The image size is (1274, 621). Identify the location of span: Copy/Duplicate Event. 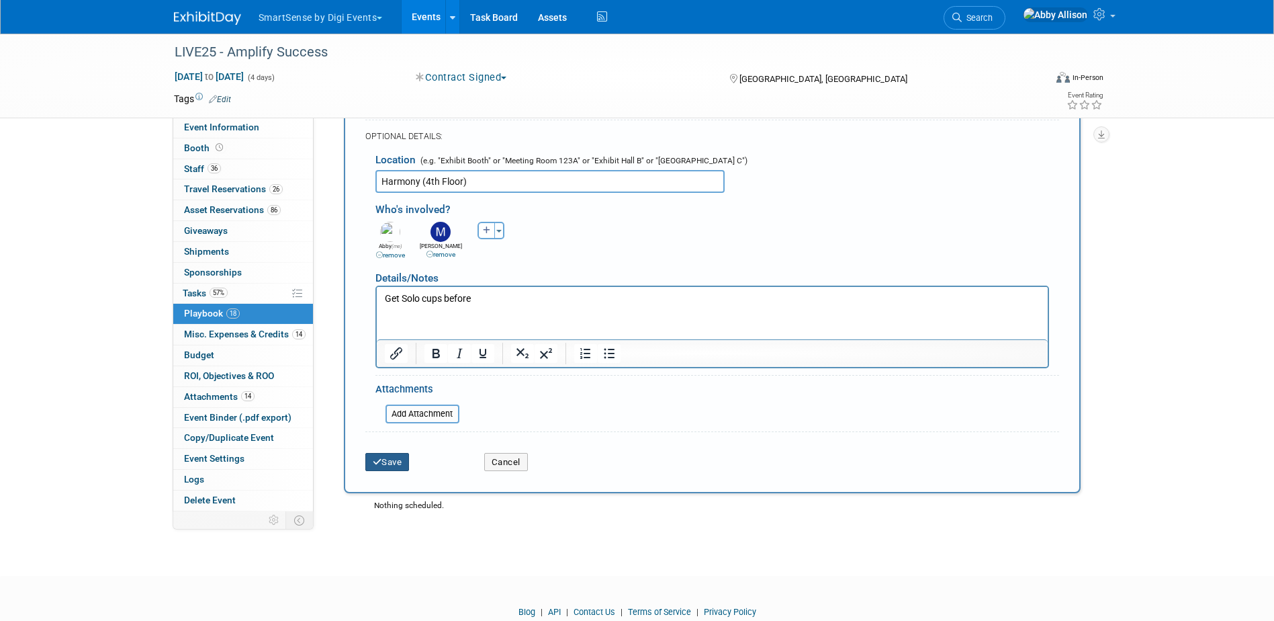
(229, 437).